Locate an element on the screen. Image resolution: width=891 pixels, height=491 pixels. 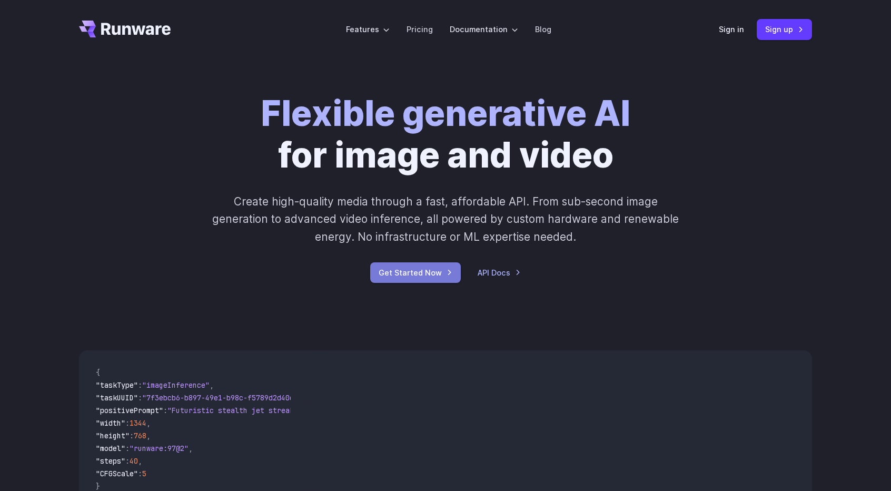
span: "model" is located at coordinates (111, 448).